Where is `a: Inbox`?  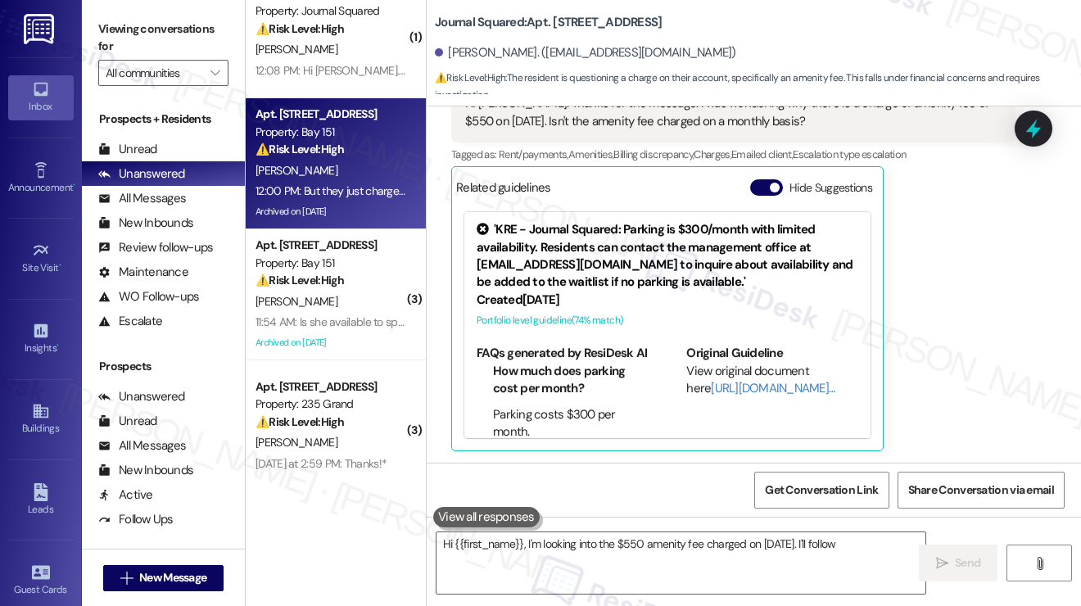
a: Inbox is located at coordinates (41, 97).